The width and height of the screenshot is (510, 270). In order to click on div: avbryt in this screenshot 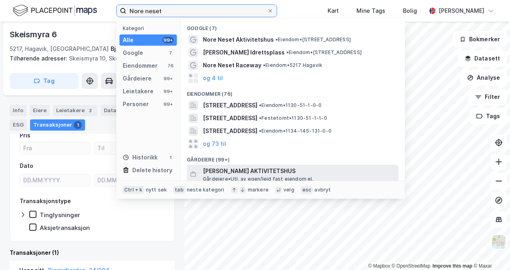, I will do `click(322, 190)`.